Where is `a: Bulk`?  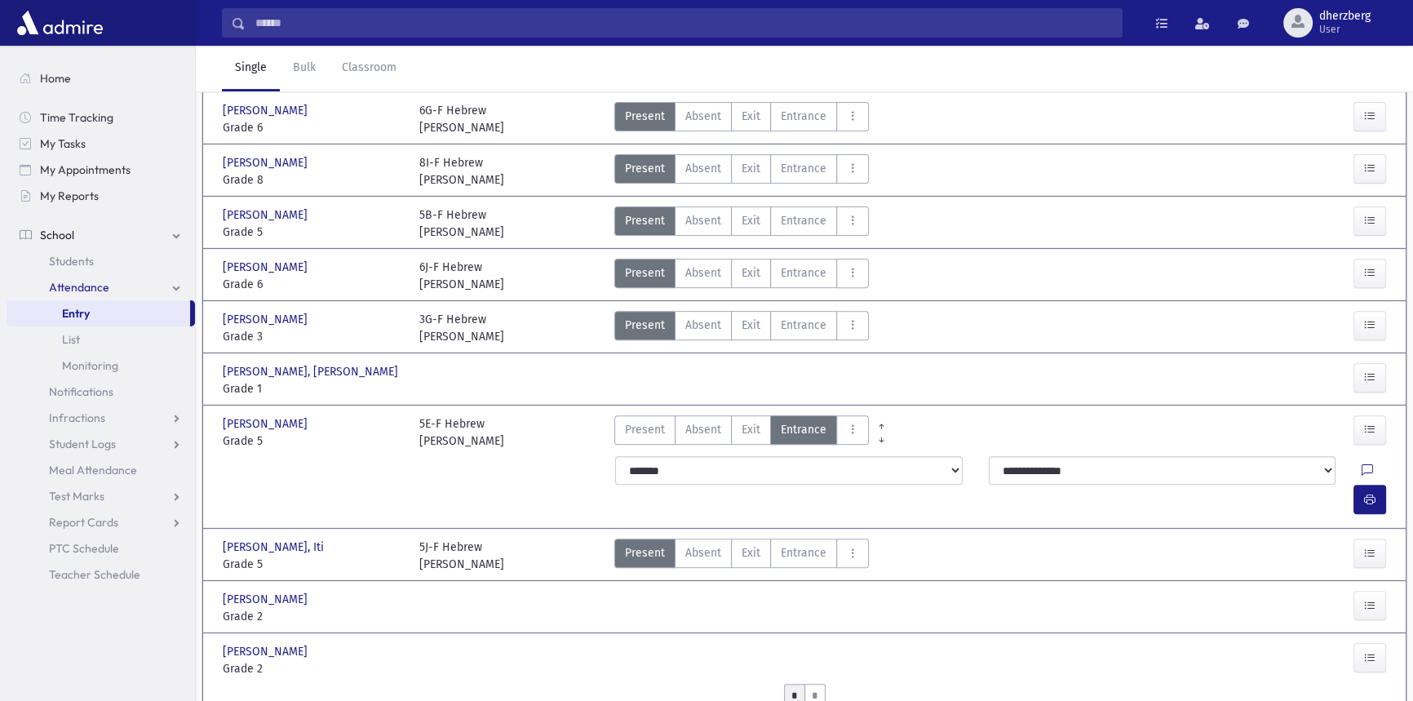
a: Bulk is located at coordinates (304, 69).